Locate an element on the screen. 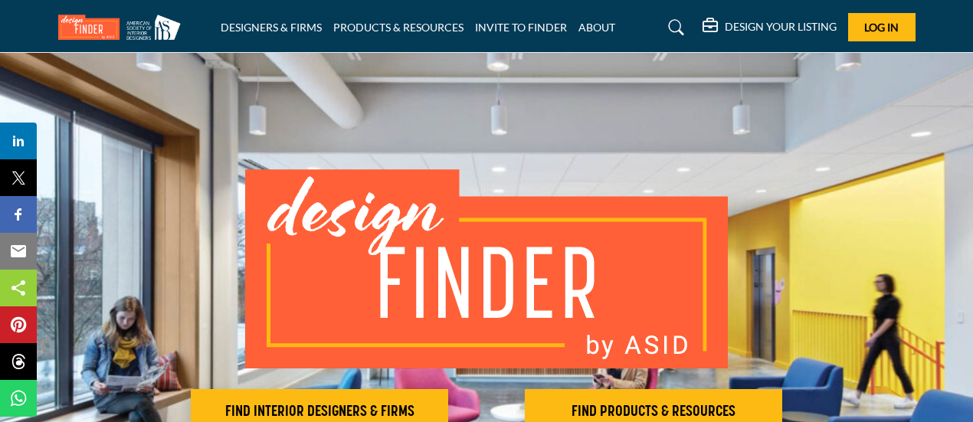  span: Log In is located at coordinates (881, 27).